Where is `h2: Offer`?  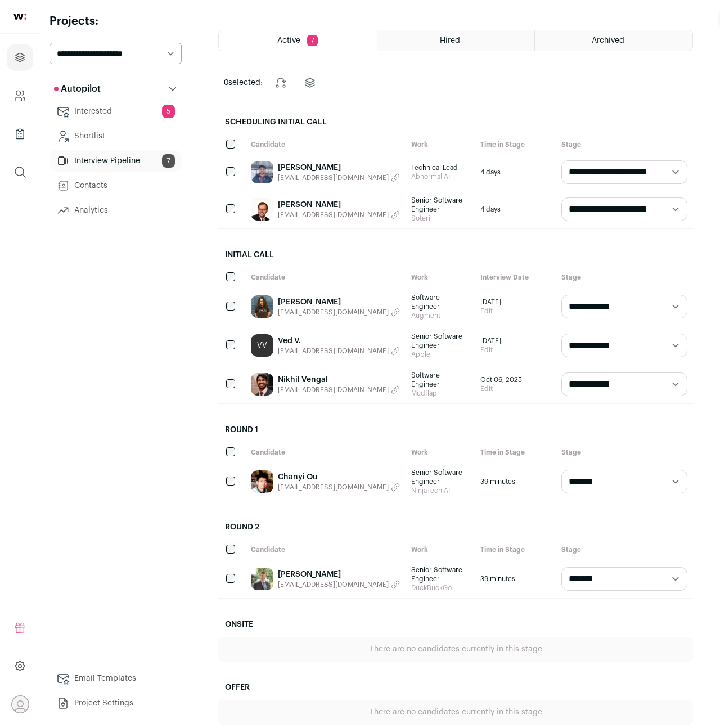 h2: Offer is located at coordinates (456, 688).